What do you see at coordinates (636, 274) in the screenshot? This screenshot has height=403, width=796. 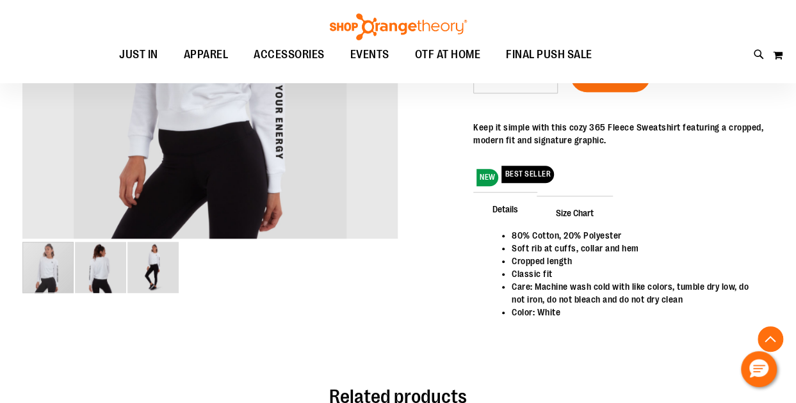 I see `li: Classic fit` at bounding box center [636, 274].